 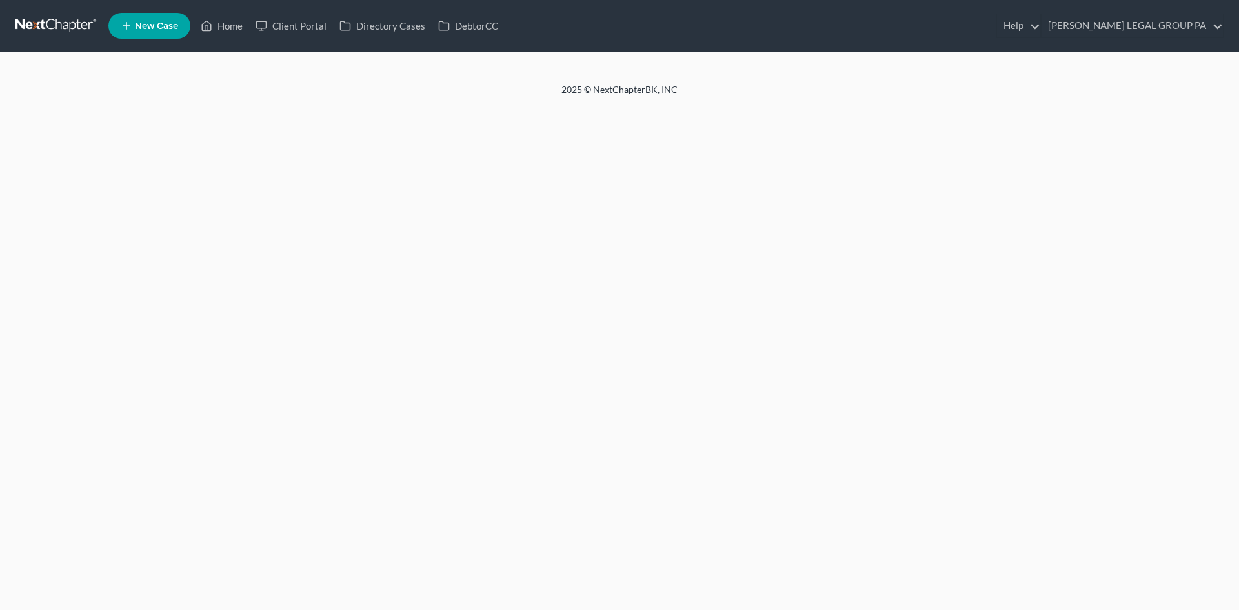 I want to click on new-legal-case-button: New Case, so click(x=149, y=26).